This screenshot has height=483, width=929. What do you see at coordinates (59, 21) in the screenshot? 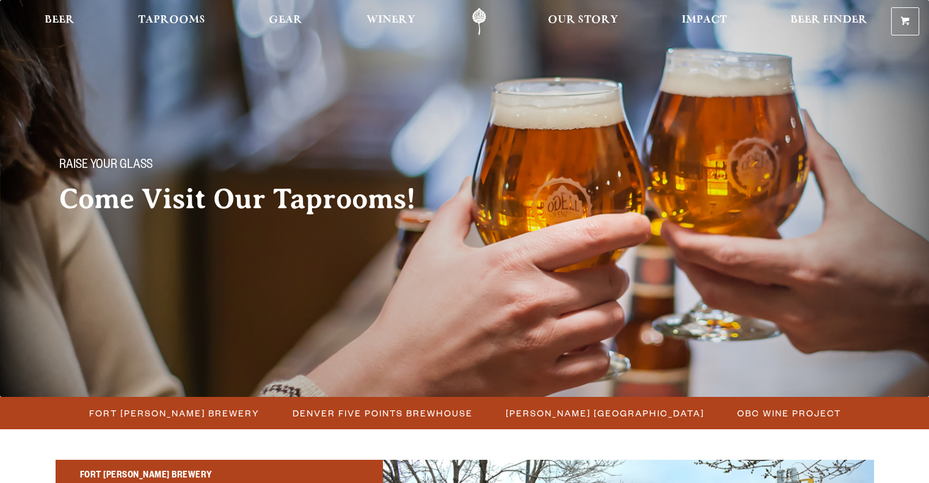
I see `a: Beer` at bounding box center [59, 21].